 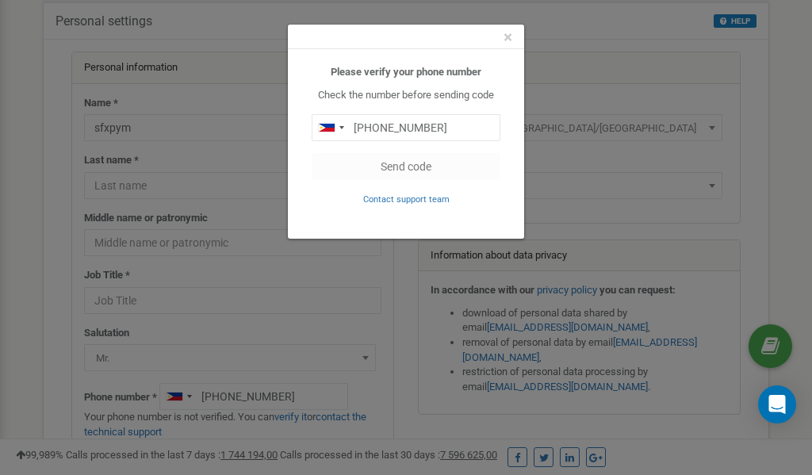 What do you see at coordinates (406, 199) in the screenshot?
I see `small: Contact support team` at bounding box center [406, 199].